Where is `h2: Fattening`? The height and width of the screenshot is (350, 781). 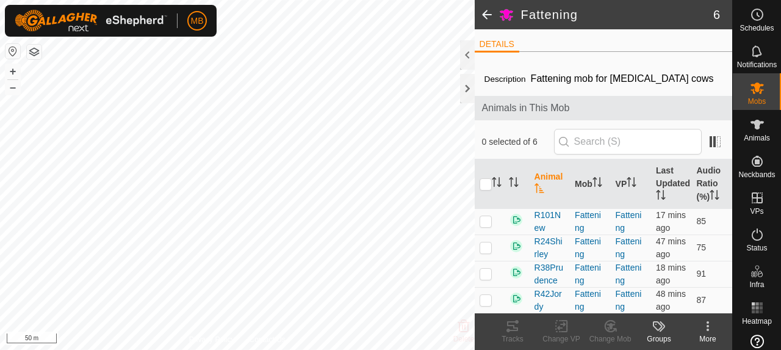 h2: Fattening is located at coordinates (617, 15).